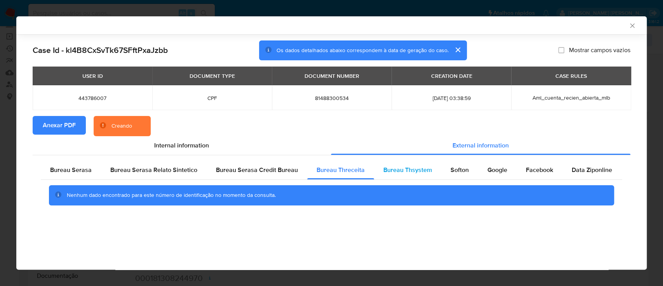  Describe the element at coordinates (592, 169) in the screenshot. I see `span: Data Ziponline` at that location.